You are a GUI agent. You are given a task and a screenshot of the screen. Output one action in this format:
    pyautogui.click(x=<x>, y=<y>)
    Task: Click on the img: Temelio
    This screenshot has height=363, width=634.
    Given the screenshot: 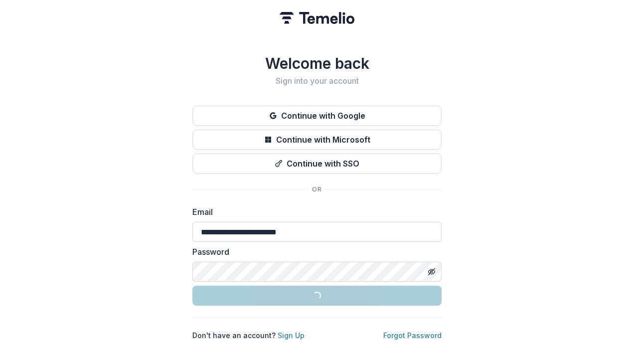 What is the action you would take?
    pyautogui.click(x=317, y=18)
    